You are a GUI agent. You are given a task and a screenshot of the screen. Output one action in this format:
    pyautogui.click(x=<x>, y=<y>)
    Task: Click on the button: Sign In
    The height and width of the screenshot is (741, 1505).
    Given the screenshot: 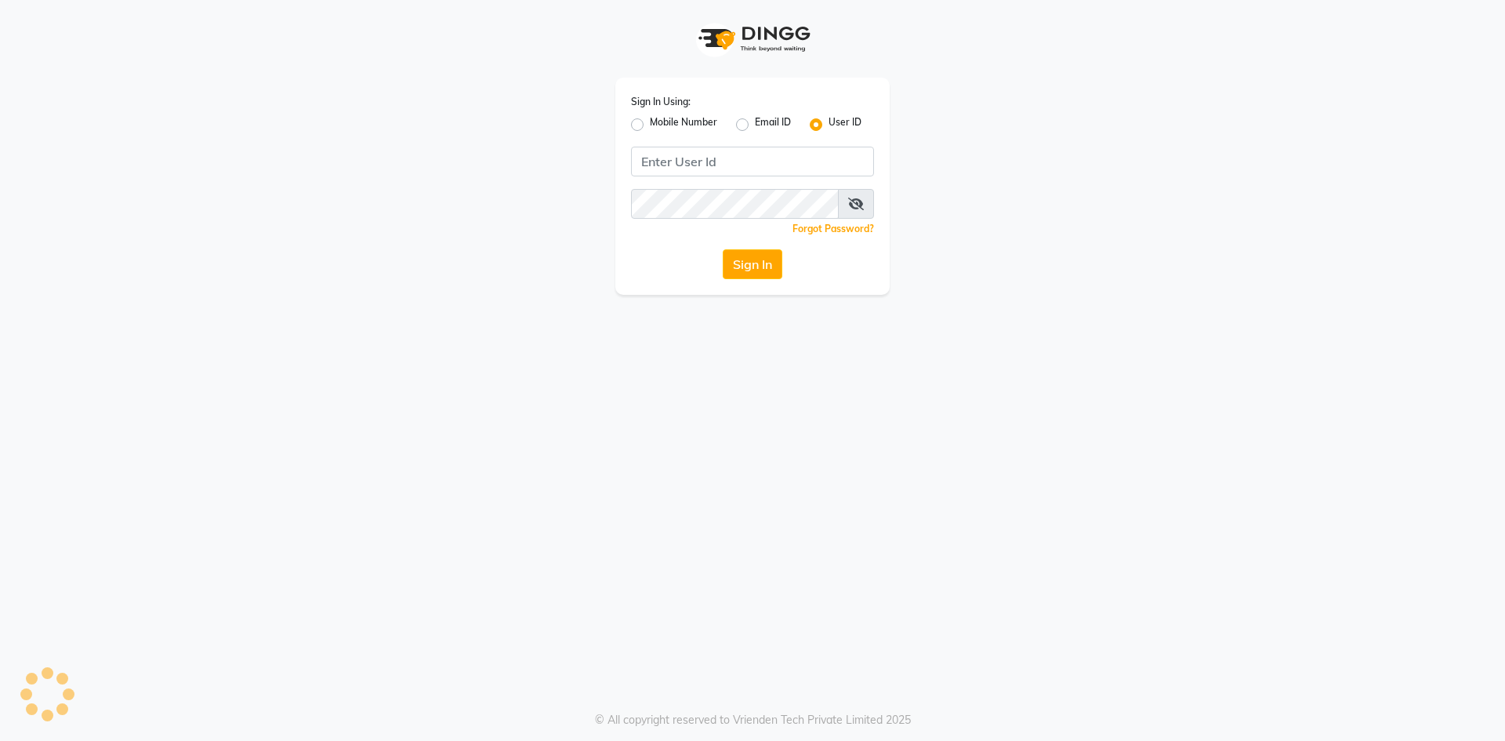 What is the action you would take?
    pyautogui.click(x=752, y=264)
    